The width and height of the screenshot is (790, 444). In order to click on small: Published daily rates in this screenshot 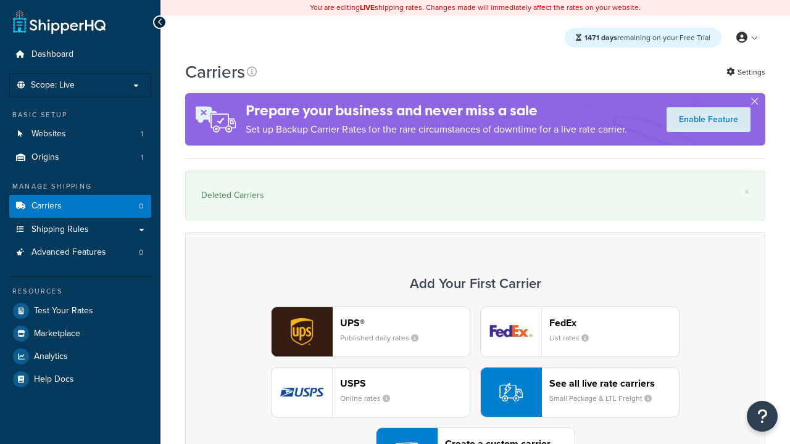, I will do `click(384, 338)`.